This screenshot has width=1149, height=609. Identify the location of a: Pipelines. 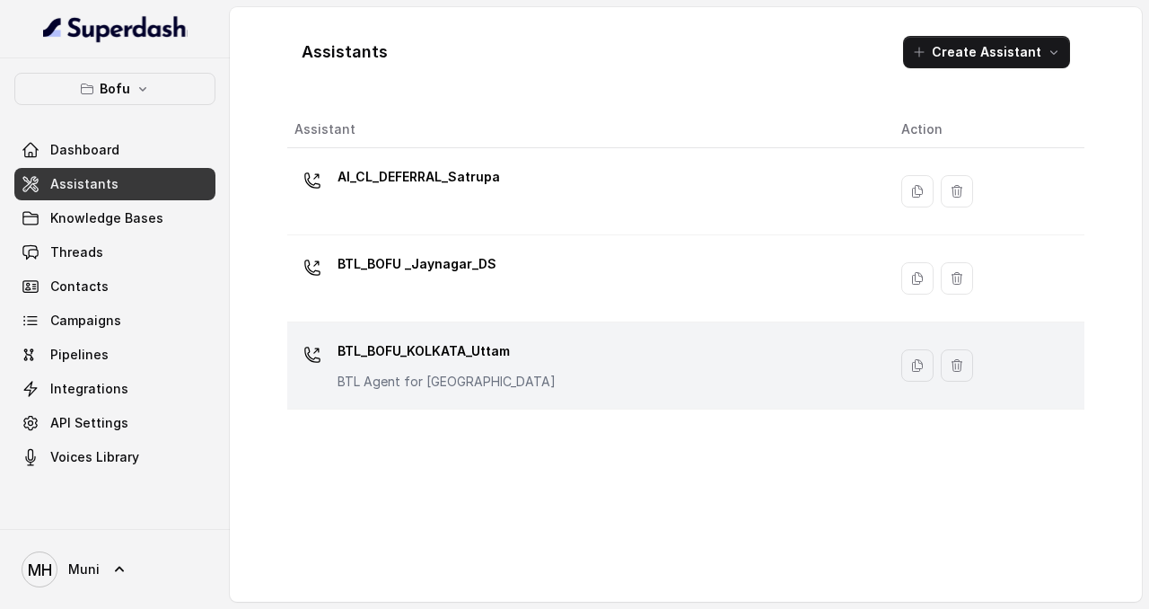
(115, 355).